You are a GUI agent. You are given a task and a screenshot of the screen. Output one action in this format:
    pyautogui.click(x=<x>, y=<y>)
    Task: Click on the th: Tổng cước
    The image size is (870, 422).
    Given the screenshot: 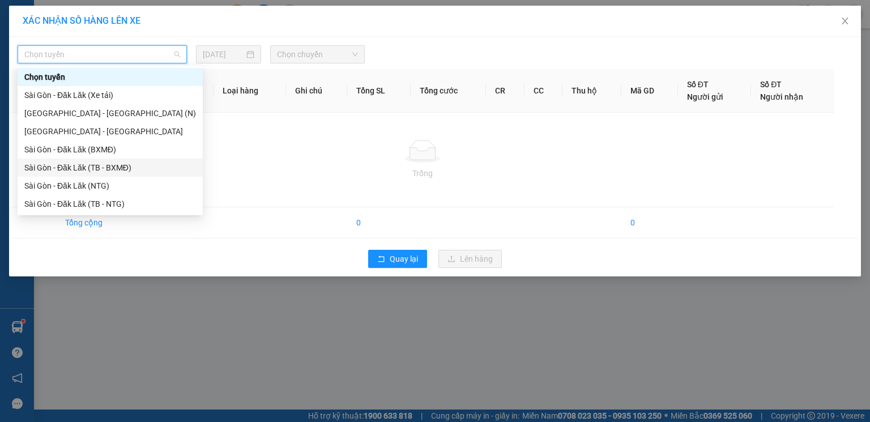 What is the action you would take?
    pyautogui.click(x=448, y=91)
    